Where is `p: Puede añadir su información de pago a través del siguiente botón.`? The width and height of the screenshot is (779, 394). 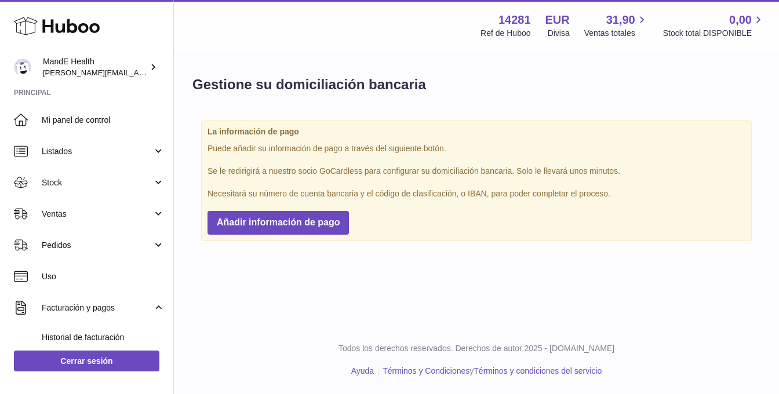
p: Puede añadir su información de pago a través del siguiente botón. is located at coordinates (477, 148).